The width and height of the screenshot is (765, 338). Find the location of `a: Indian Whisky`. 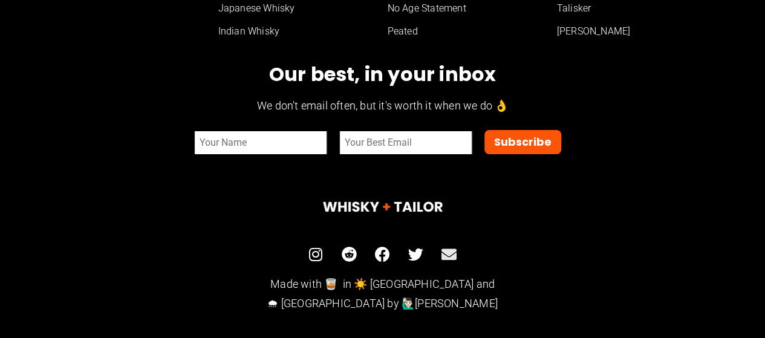

a: Indian Whisky is located at coordinates (298, 31).